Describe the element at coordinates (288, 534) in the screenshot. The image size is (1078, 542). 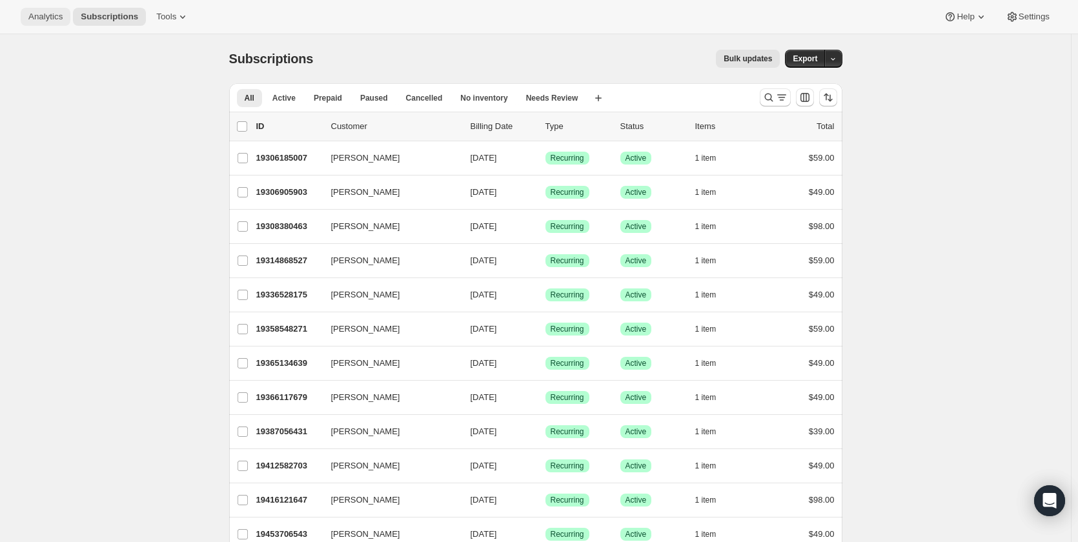
I see `p: 19453706543` at that location.